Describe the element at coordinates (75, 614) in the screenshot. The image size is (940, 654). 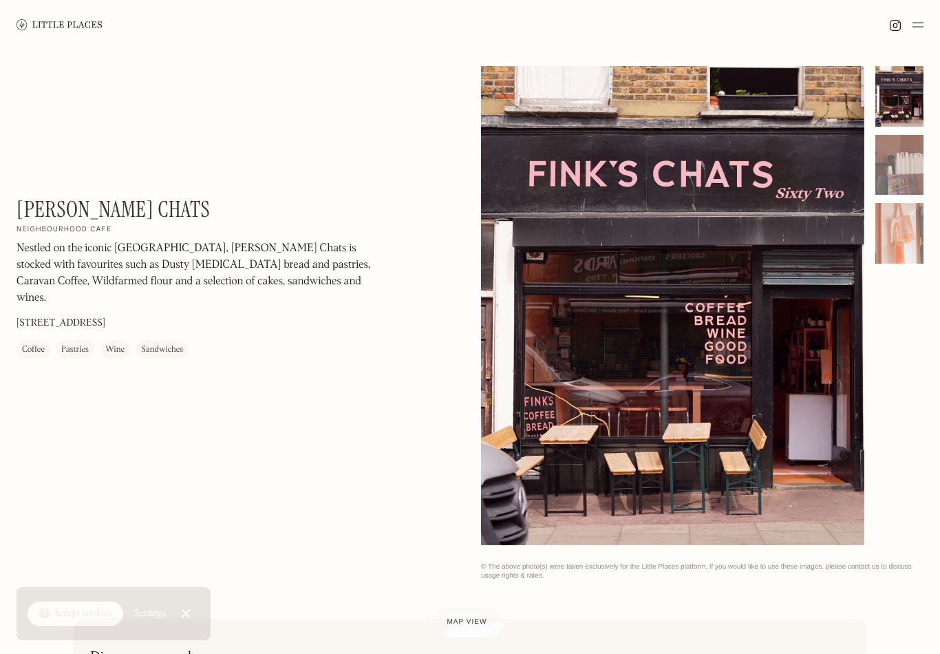
I see `div: 🍪 Accept cookies` at that location.